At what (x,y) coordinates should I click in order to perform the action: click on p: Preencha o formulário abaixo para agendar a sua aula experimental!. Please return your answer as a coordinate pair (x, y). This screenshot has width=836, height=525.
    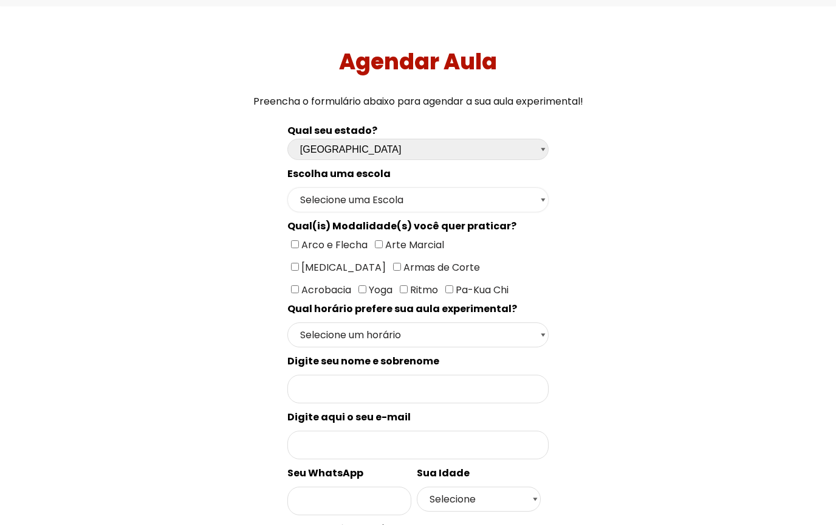
    Looking at the image, I should click on (418, 101).